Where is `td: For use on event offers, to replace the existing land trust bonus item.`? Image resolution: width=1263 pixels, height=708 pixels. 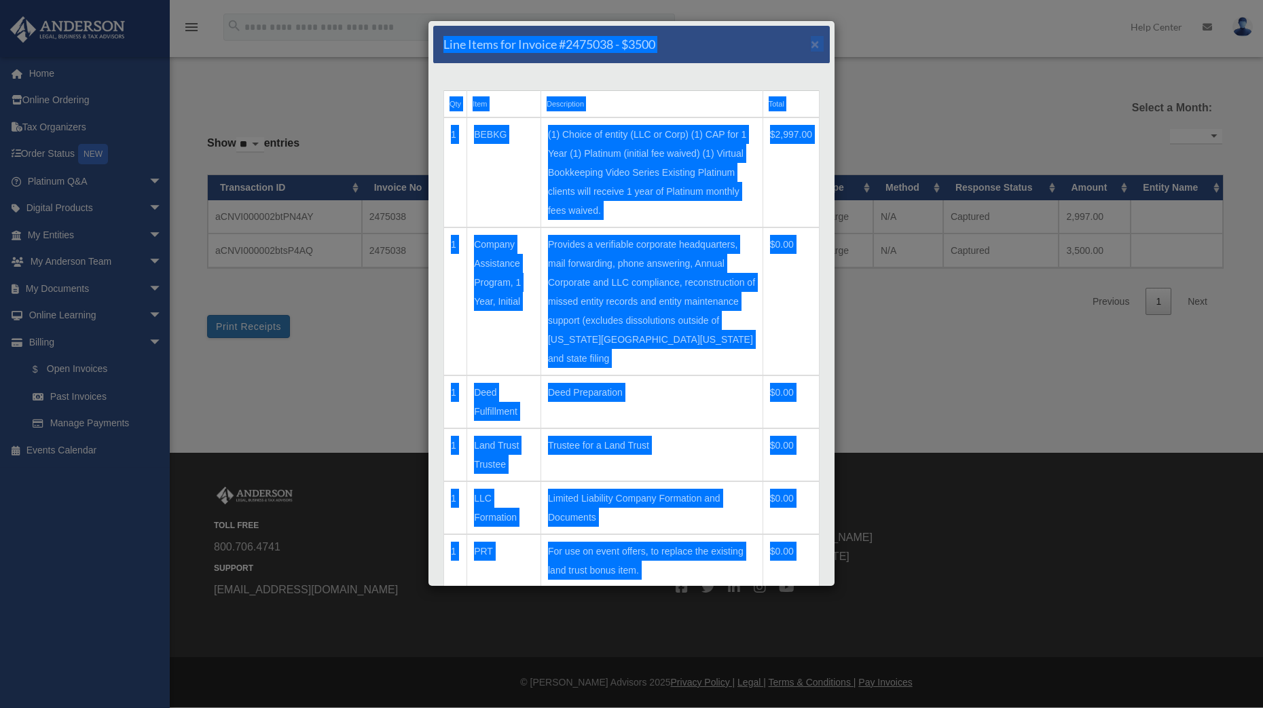 td: For use on event offers, to replace the existing land trust bonus item. is located at coordinates (651, 561).